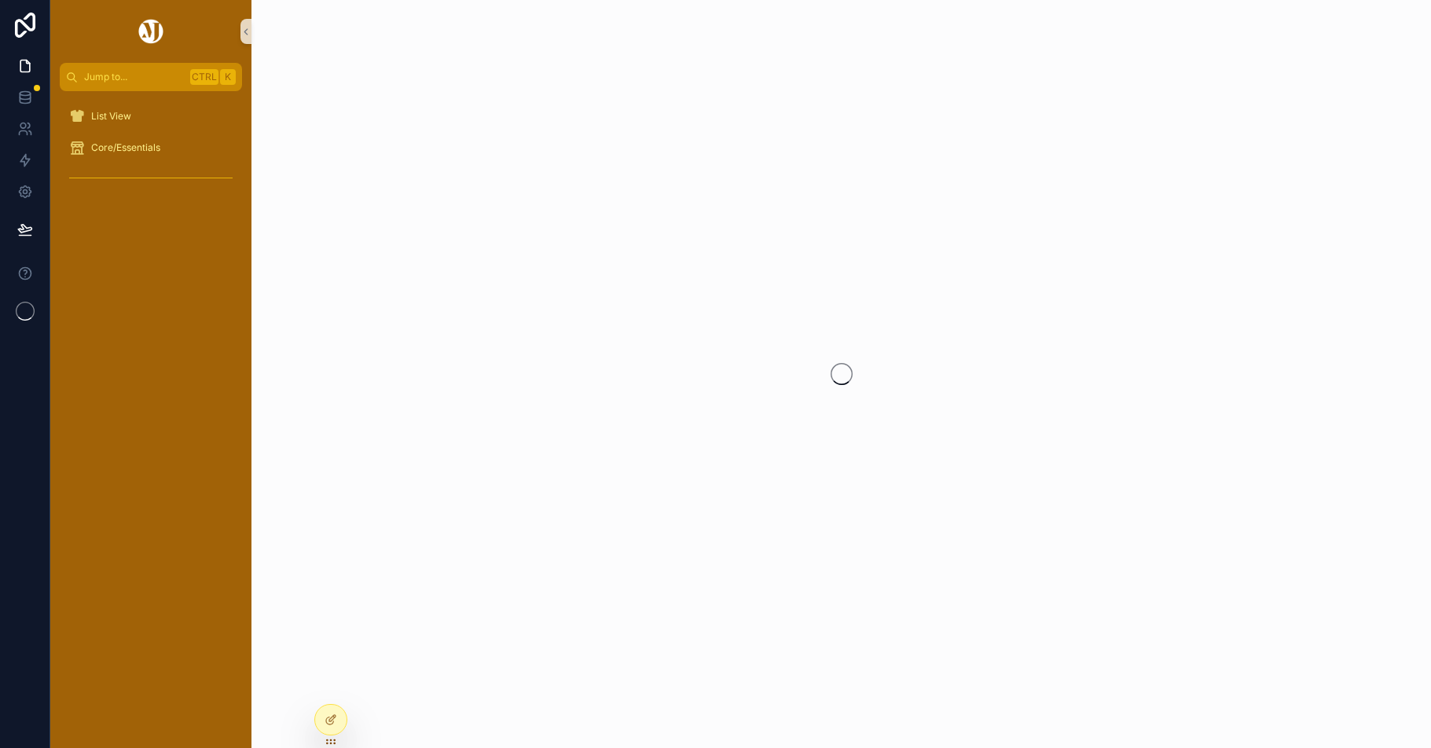 Image resolution: width=1431 pixels, height=748 pixels. What do you see at coordinates (151, 151) in the screenshot?
I see `div: scrollable content` at bounding box center [151, 151].